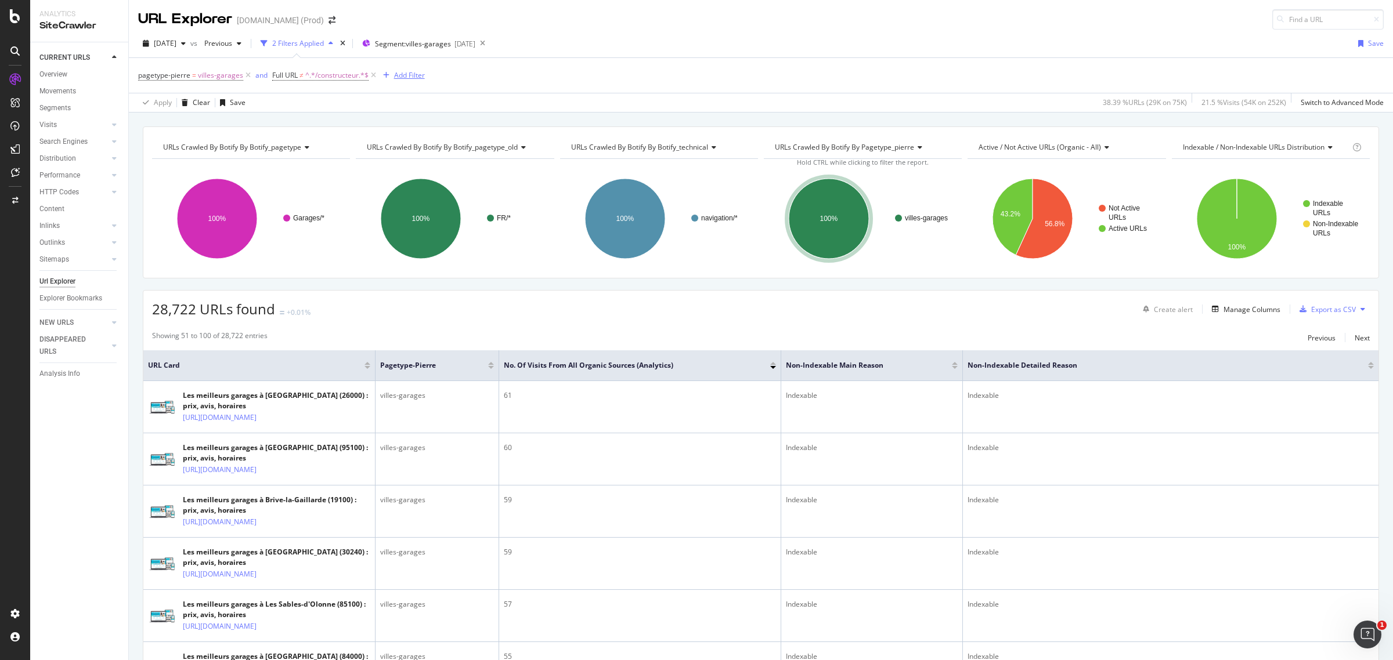  I want to click on div: arrow-right-arrow-left, so click(332, 20).